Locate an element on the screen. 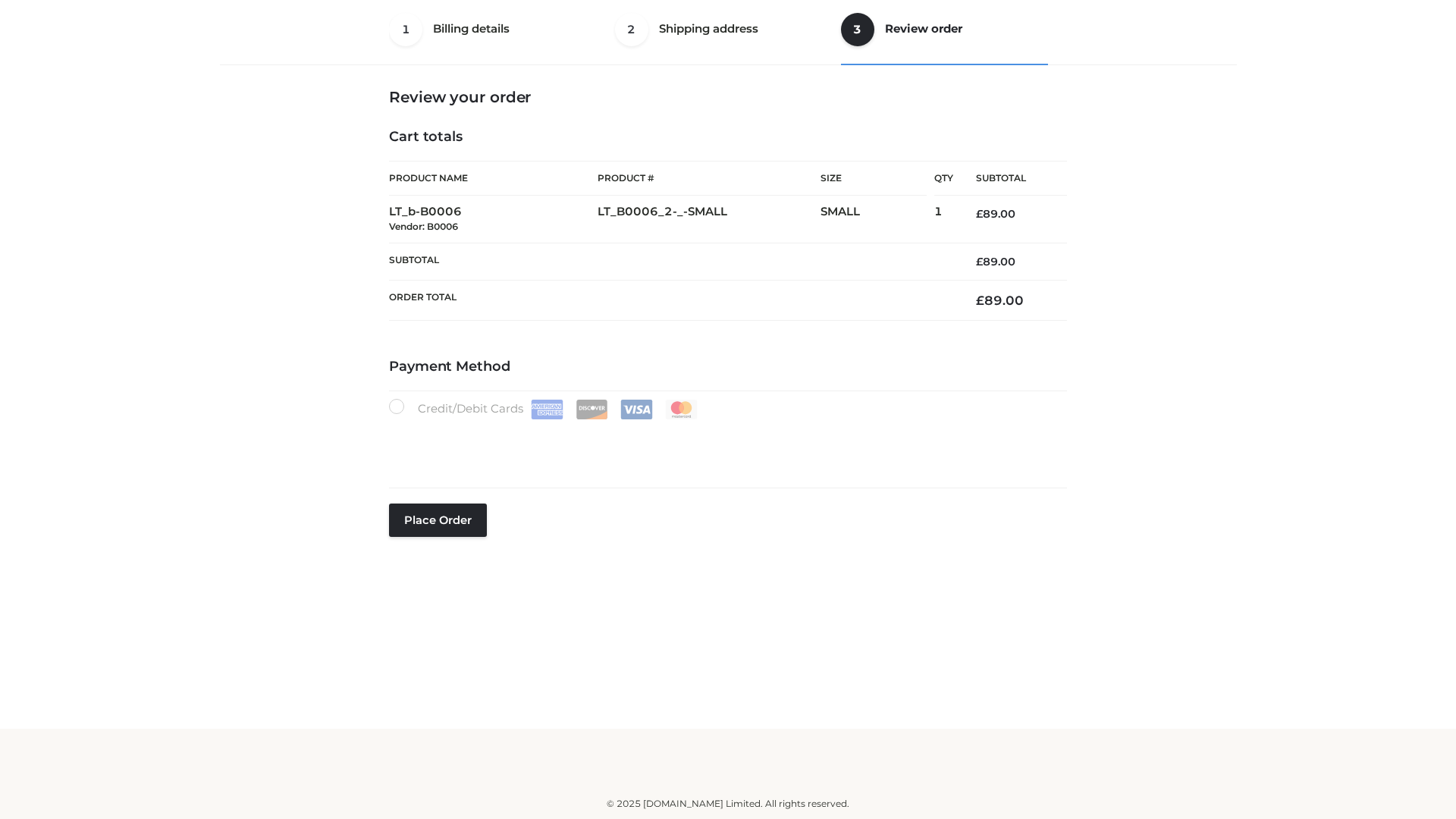 Image resolution: width=1456 pixels, height=819 pixels. td: SMALL is located at coordinates (878, 219).